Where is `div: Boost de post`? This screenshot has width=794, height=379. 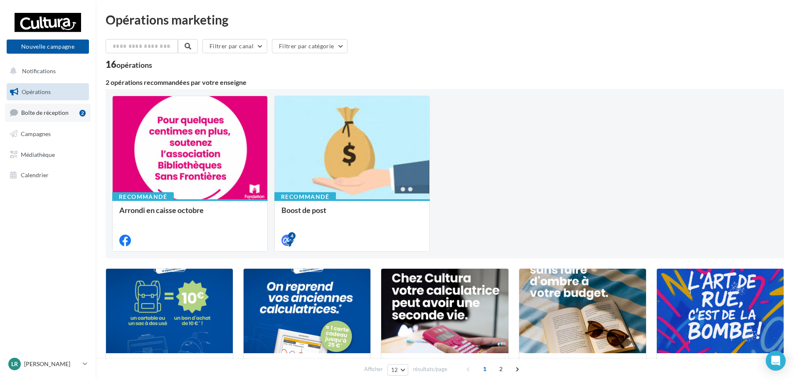
div: Boost de post is located at coordinates (352, 214).